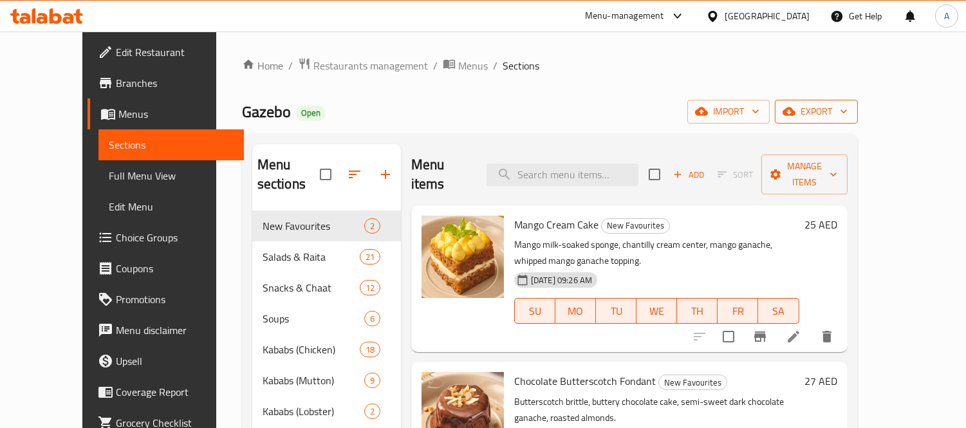 Image resolution: width=966 pixels, height=428 pixels. I want to click on a: Sections, so click(171, 145).